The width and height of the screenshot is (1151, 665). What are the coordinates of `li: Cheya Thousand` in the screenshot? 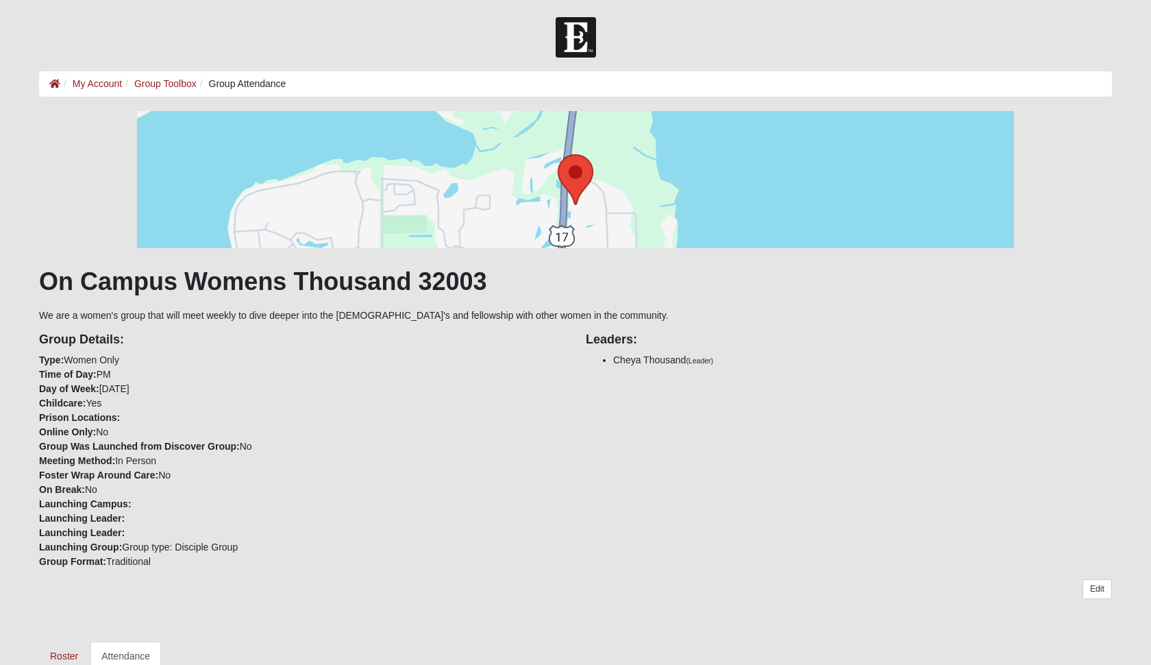 It's located at (863, 360).